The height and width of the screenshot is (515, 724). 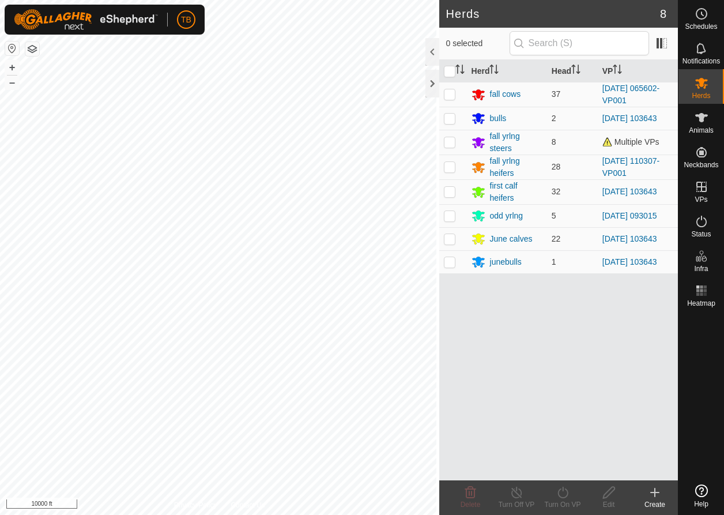 What do you see at coordinates (553, 14) in the screenshot?
I see `h2: Herds` at bounding box center [553, 14].